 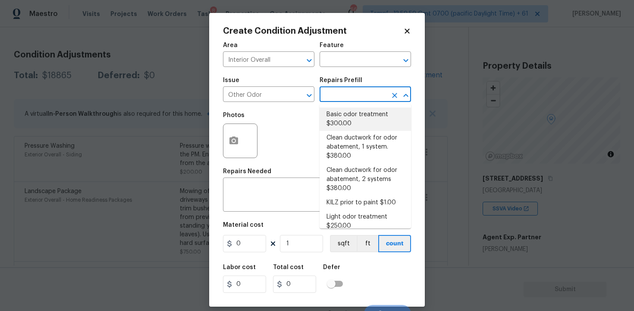 What do you see at coordinates (367, 243) in the screenshot?
I see `button: ft` at bounding box center [367, 243].